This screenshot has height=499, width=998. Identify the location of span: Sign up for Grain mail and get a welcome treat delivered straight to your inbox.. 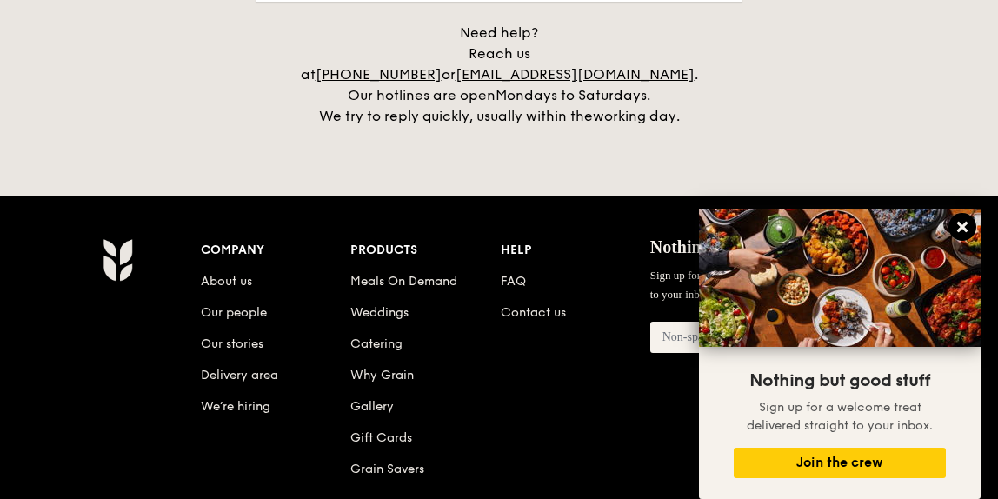
(797, 284).